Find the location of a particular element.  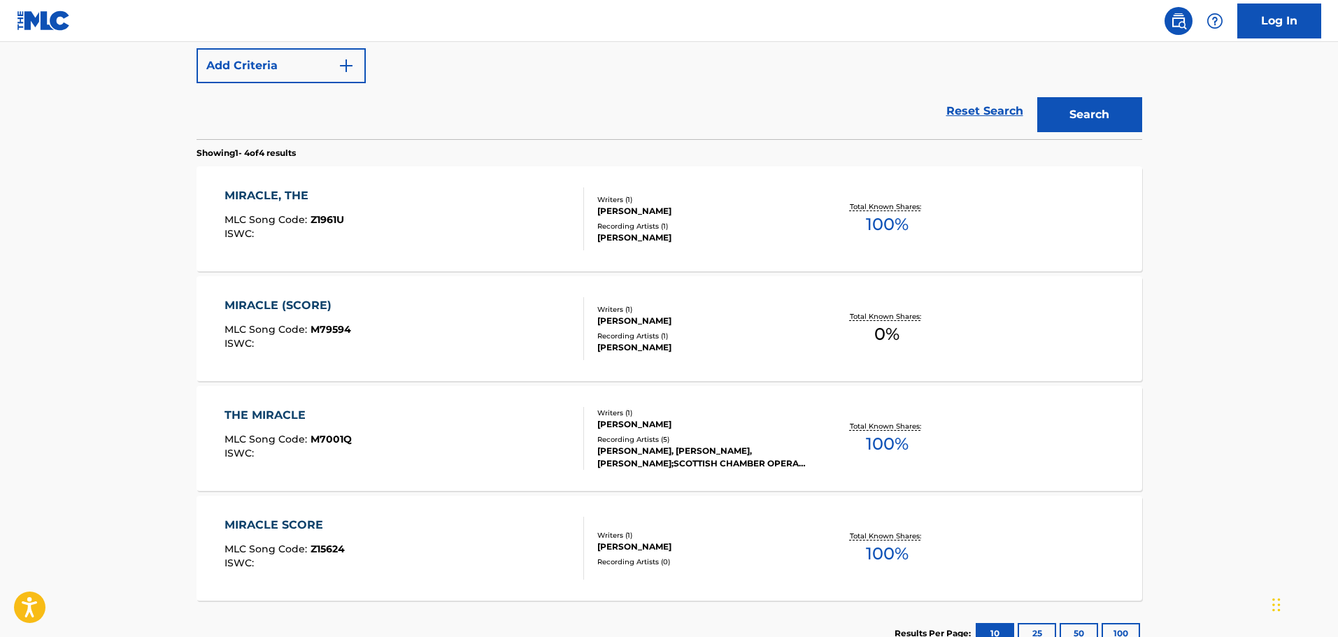

img: search is located at coordinates (1179, 21).